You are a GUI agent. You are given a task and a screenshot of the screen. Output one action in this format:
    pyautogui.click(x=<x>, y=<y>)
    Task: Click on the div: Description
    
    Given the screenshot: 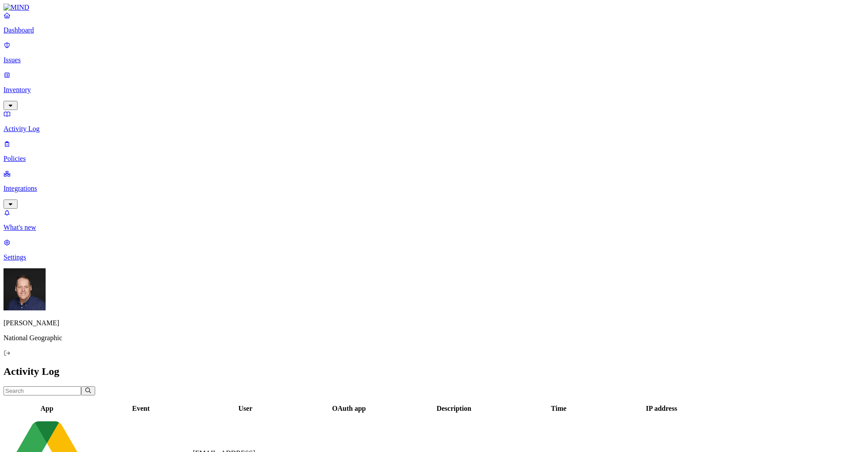 What is the action you would take?
    pyautogui.click(x=454, y=409)
    